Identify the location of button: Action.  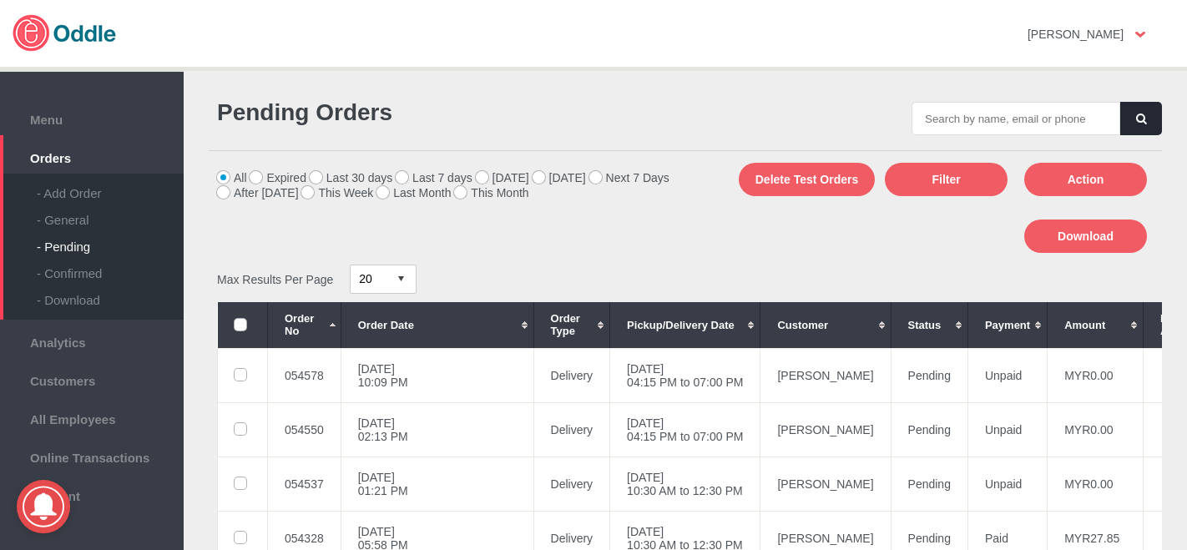
(1086, 180).